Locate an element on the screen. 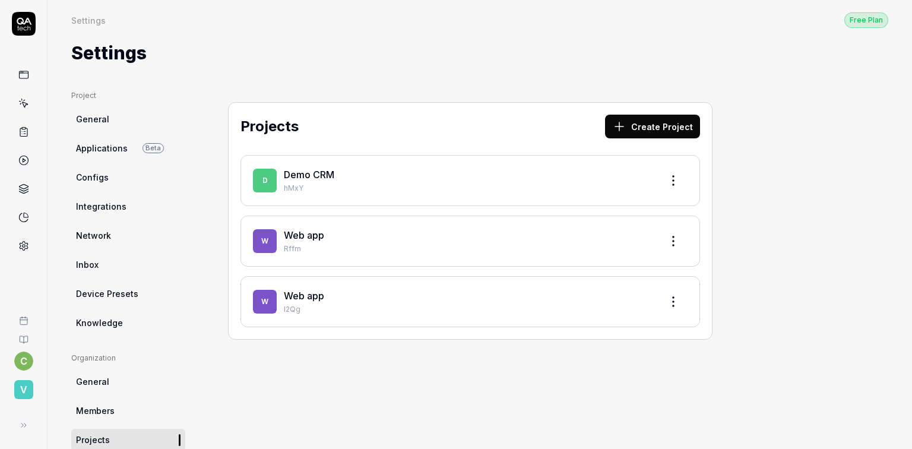 This screenshot has width=912, height=449. a: Book a call with us is located at coordinates (23, 316).